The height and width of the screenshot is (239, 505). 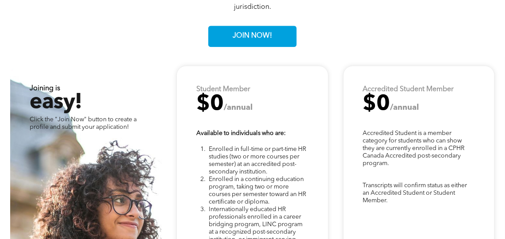 I want to click on span: Enrolled in a continuing education program, taking two or more courses per semester toward an HR ..., so click(x=258, y=190).